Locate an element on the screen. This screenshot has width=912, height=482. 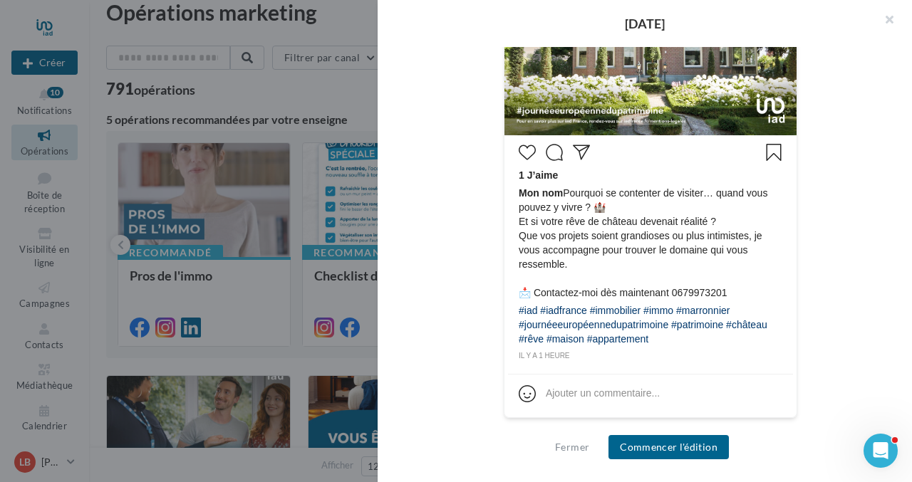
svg: Enregistrer is located at coordinates (773, 152).